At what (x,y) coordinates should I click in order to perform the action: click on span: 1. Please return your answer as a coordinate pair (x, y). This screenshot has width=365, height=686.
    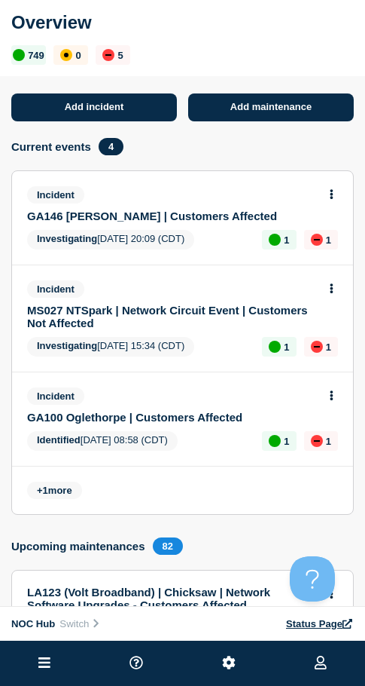
    Looking at the image, I should click on (45, 490).